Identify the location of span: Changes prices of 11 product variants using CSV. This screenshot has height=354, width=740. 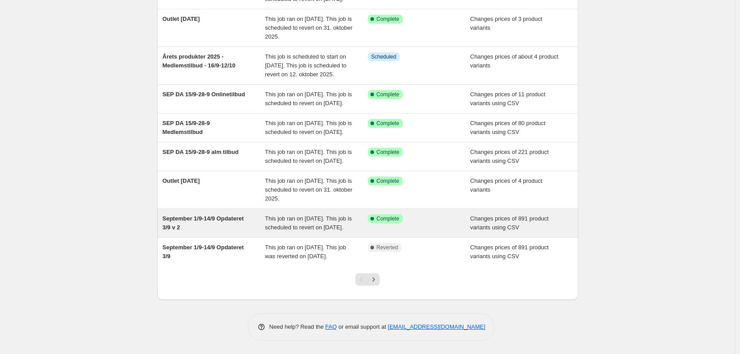
(508, 98).